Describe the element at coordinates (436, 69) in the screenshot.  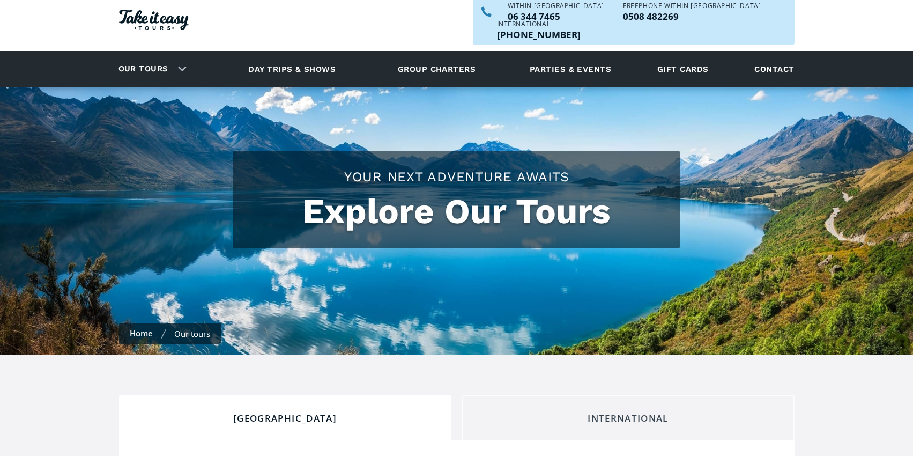
I see `a: Group charters` at that location.